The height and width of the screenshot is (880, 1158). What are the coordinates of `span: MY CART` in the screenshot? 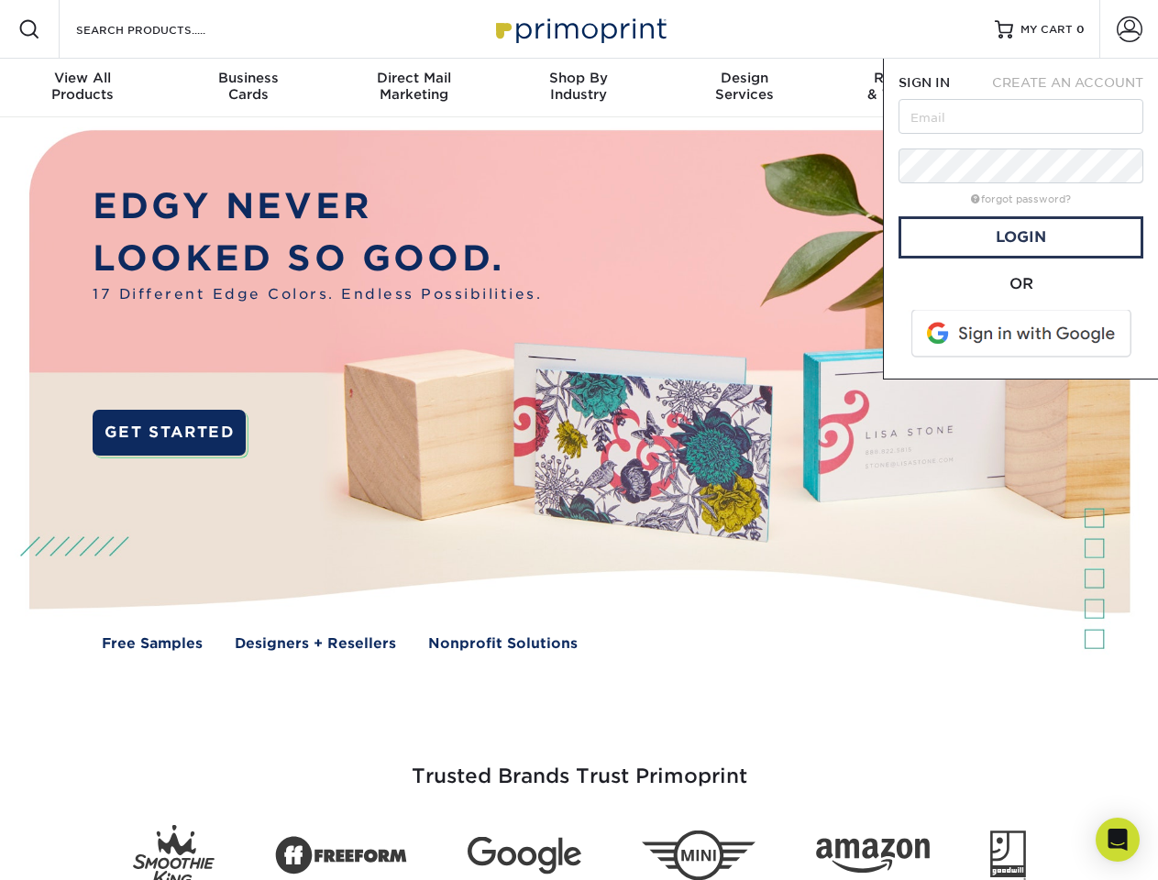 It's located at (1046, 29).